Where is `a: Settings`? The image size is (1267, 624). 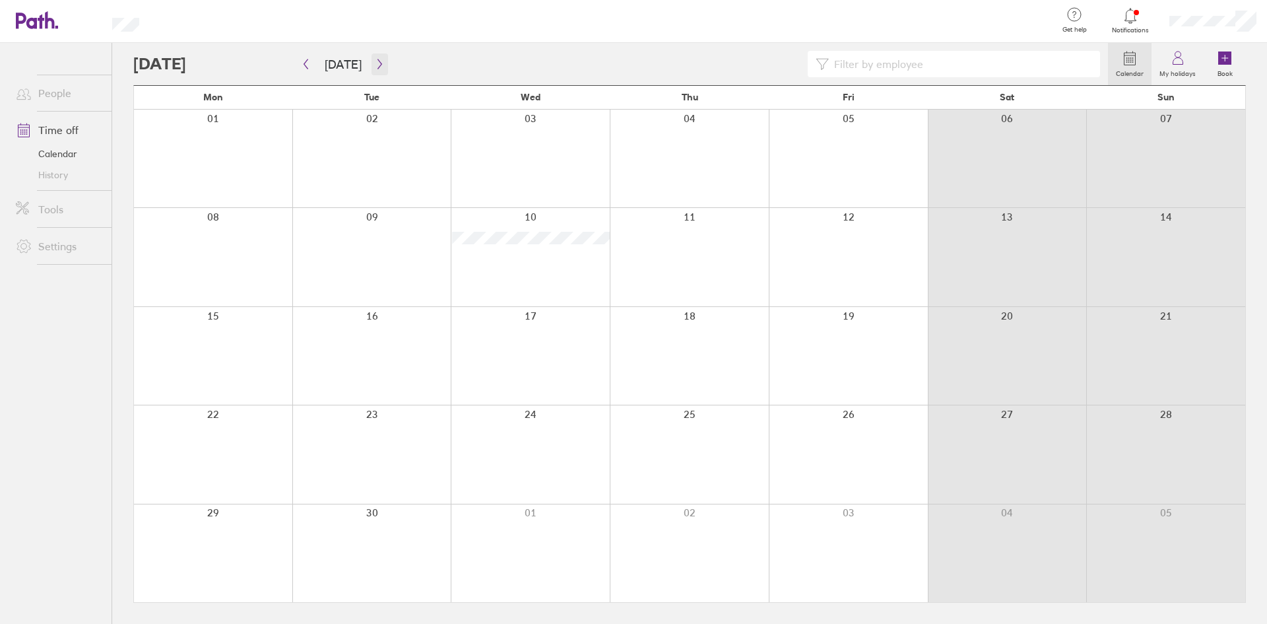 a: Settings is located at coordinates (58, 246).